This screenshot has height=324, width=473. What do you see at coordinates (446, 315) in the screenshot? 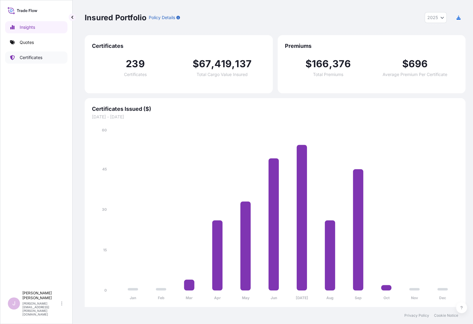
I see `a: Cookie Notice` at bounding box center [446, 315].